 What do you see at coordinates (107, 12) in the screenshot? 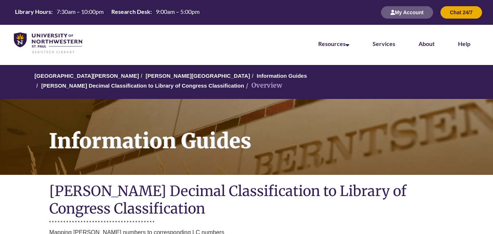
I see `table: Hours Today` at bounding box center [107, 12].